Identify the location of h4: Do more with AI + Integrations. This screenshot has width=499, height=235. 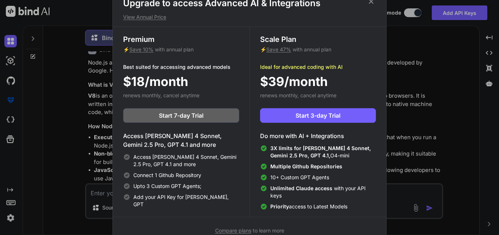
(318, 136).